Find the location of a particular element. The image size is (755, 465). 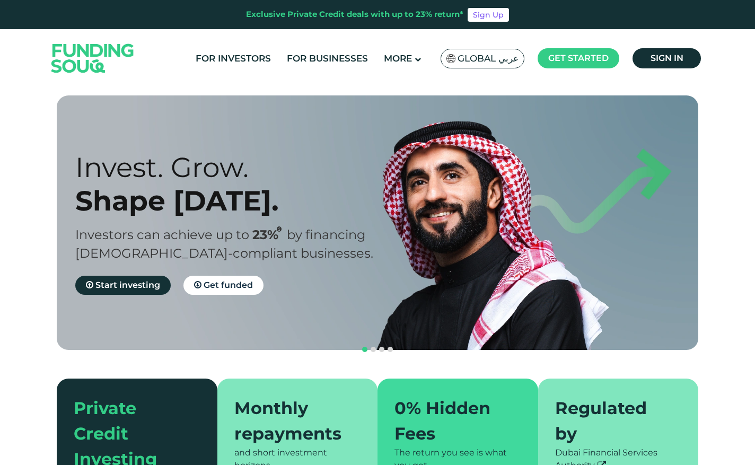

a: Get funded is located at coordinates (223, 285).